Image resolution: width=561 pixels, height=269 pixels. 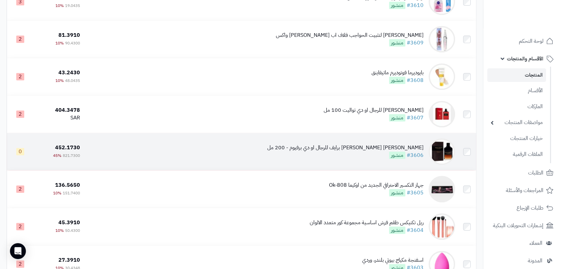 What do you see at coordinates (397, 73) in the screenshot?
I see `div: بايوديرما فوتوديرم ماتيفاينق` at bounding box center [397, 73].